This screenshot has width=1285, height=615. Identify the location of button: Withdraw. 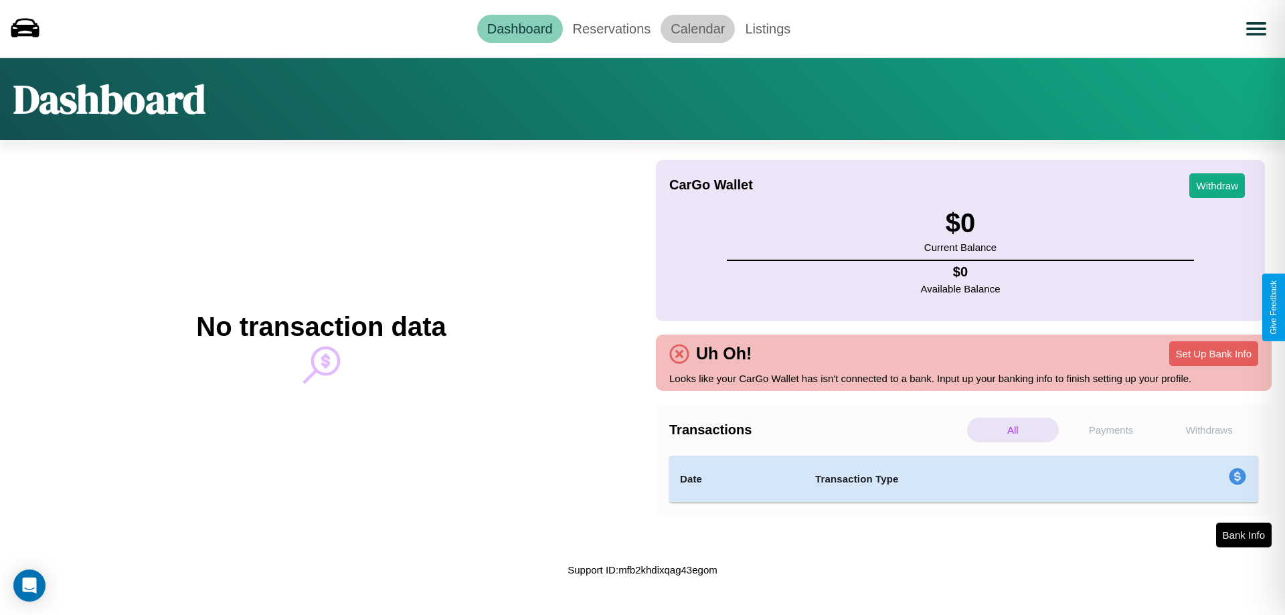
(1217, 185).